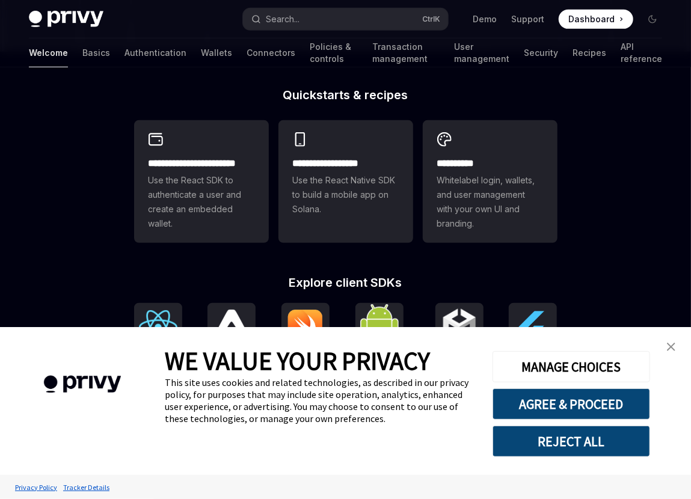 This screenshot has width=691, height=499. Describe the element at coordinates (572, 404) in the screenshot. I see `button: AGREE & PROCEED` at that location.